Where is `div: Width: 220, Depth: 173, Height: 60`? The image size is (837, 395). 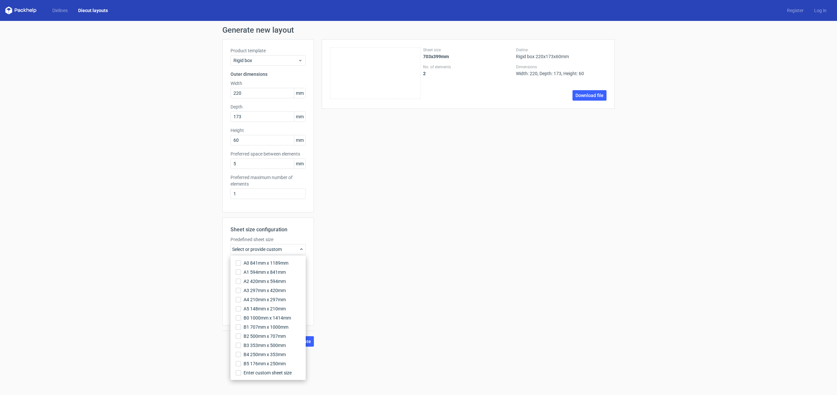
div: Width: 220, Depth: 173, Height: 60 is located at coordinates (561, 70).